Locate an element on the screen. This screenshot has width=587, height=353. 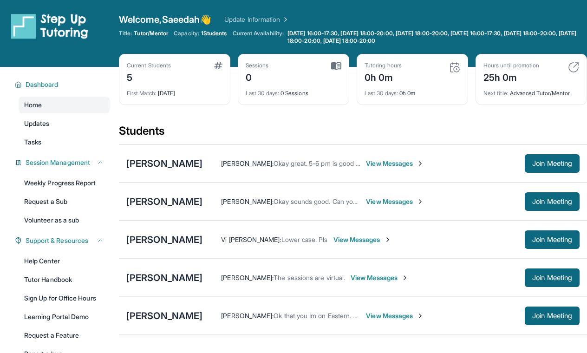
span: Current Availability: is located at coordinates (258, 37).